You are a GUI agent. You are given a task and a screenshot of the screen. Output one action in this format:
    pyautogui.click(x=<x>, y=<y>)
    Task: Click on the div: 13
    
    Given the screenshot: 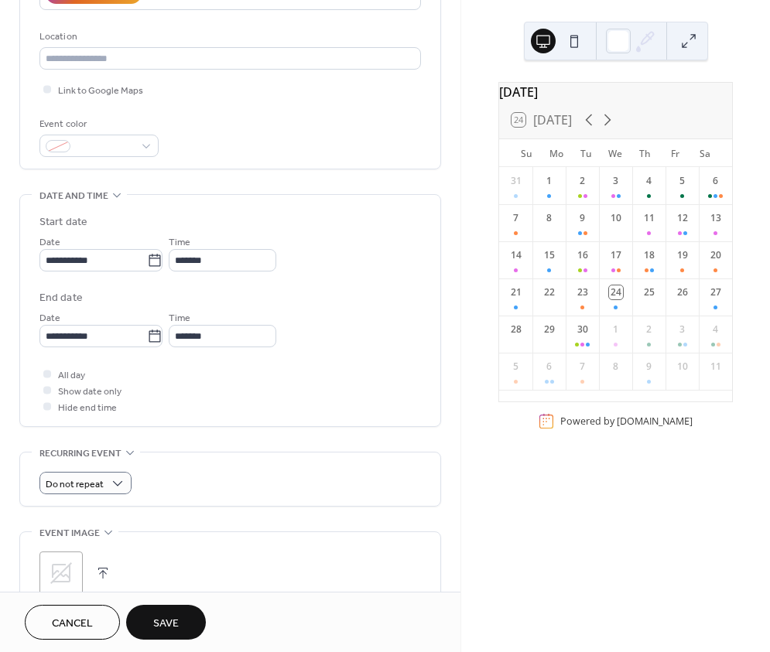 What is the action you would take?
    pyautogui.click(x=716, y=218)
    